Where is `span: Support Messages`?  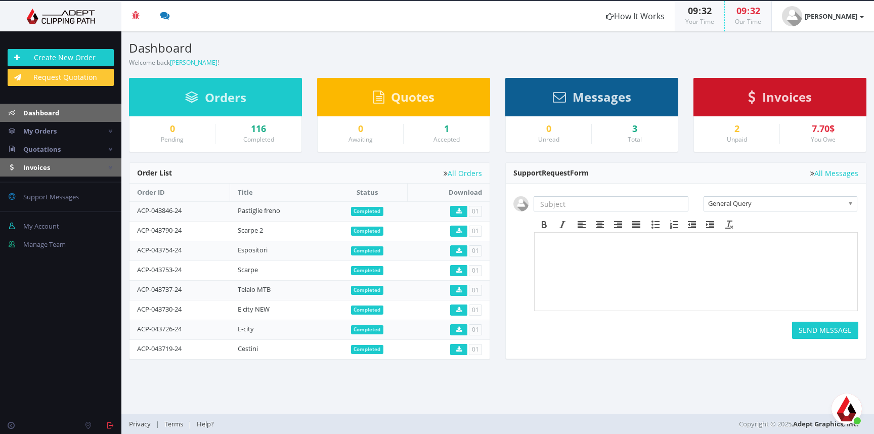
span: Support Messages is located at coordinates (51, 197).